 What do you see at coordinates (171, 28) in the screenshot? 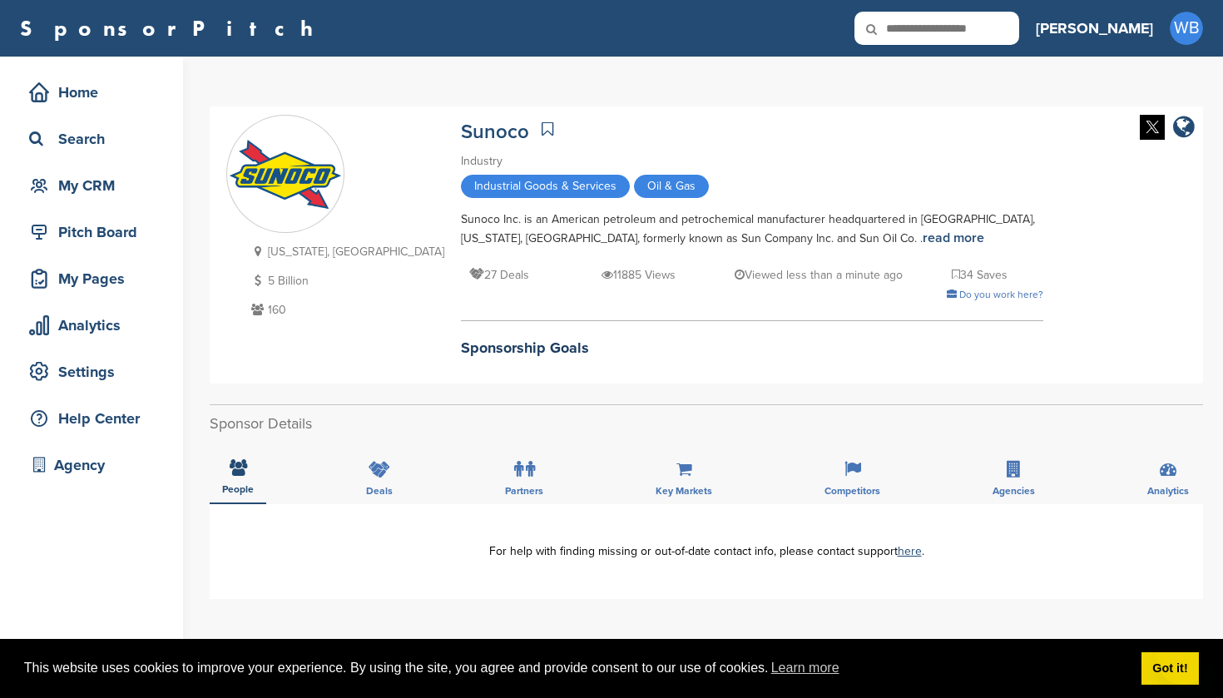
I see `a: SponsorPitch` at bounding box center [171, 28].